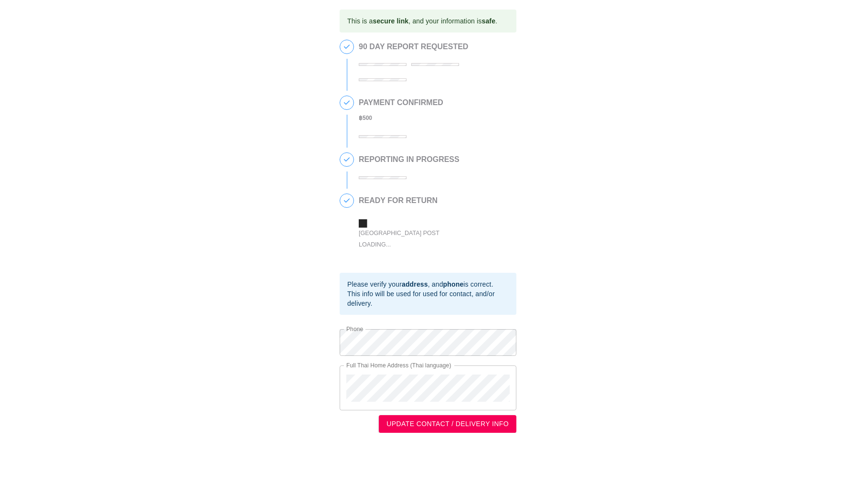  What do you see at coordinates (366, 118) in the screenshot?
I see `b: ฿ 500` at bounding box center [366, 118].